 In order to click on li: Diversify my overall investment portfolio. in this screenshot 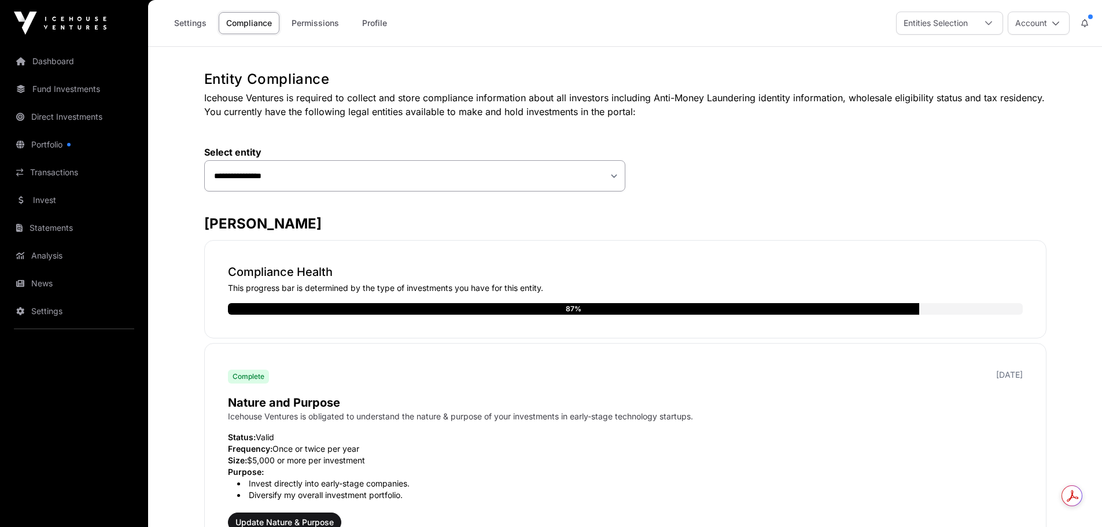, I will do `click(630, 495)`.